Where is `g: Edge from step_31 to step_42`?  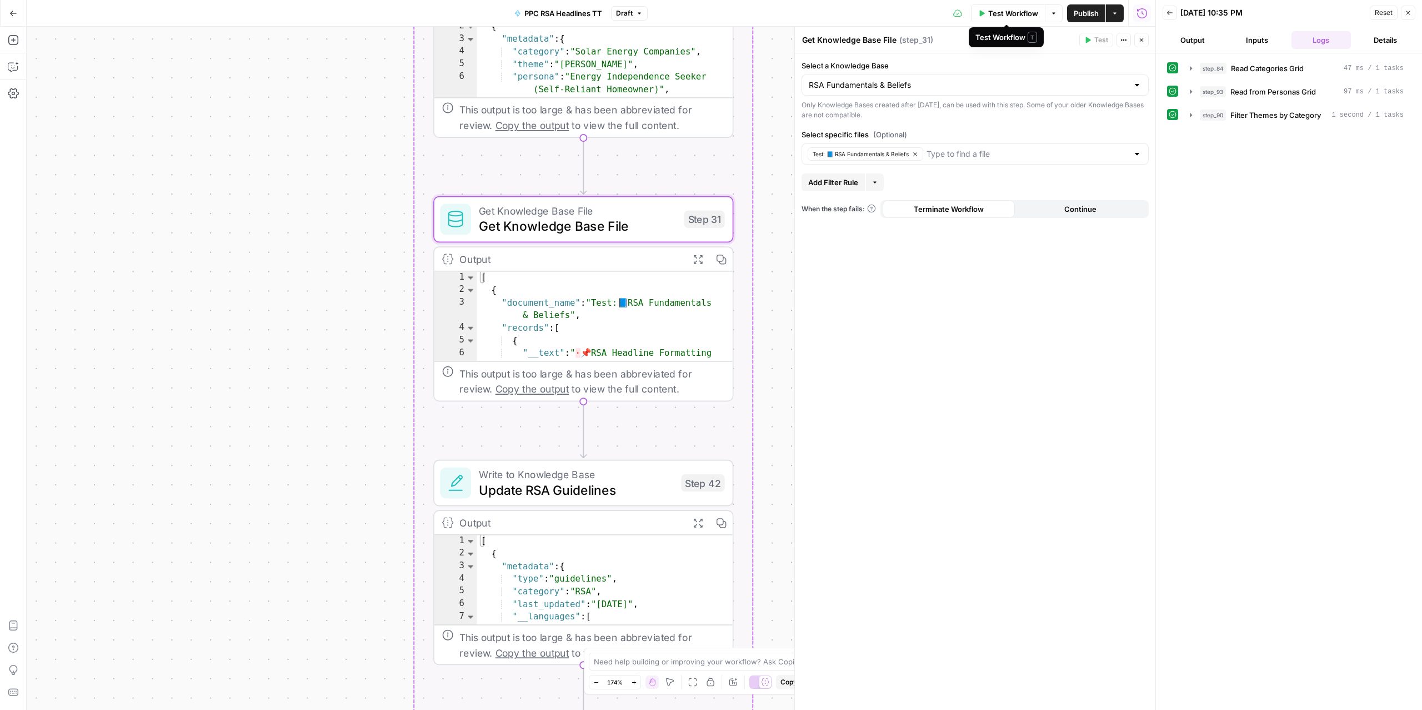
g: Edge from step_31 to step_42 is located at coordinates (583, 430).